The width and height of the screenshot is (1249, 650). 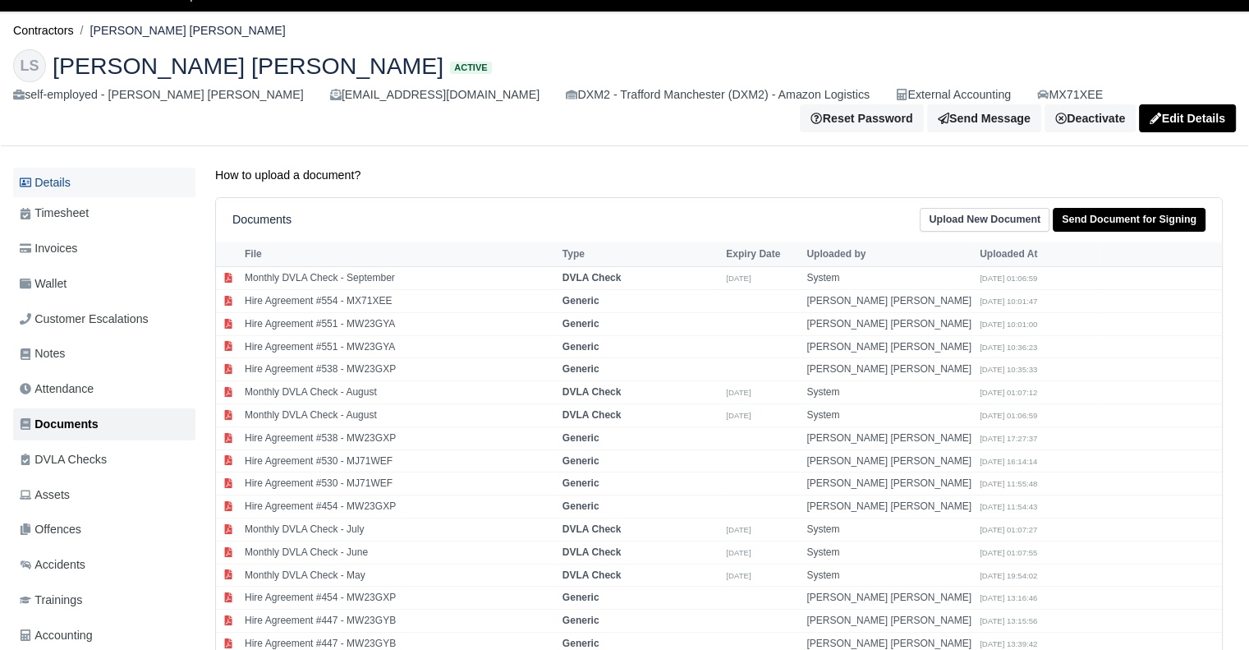 What do you see at coordinates (624, 91) in the screenshot?
I see `div: Lewis Jack Skelton` at bounding box center [624, 91].